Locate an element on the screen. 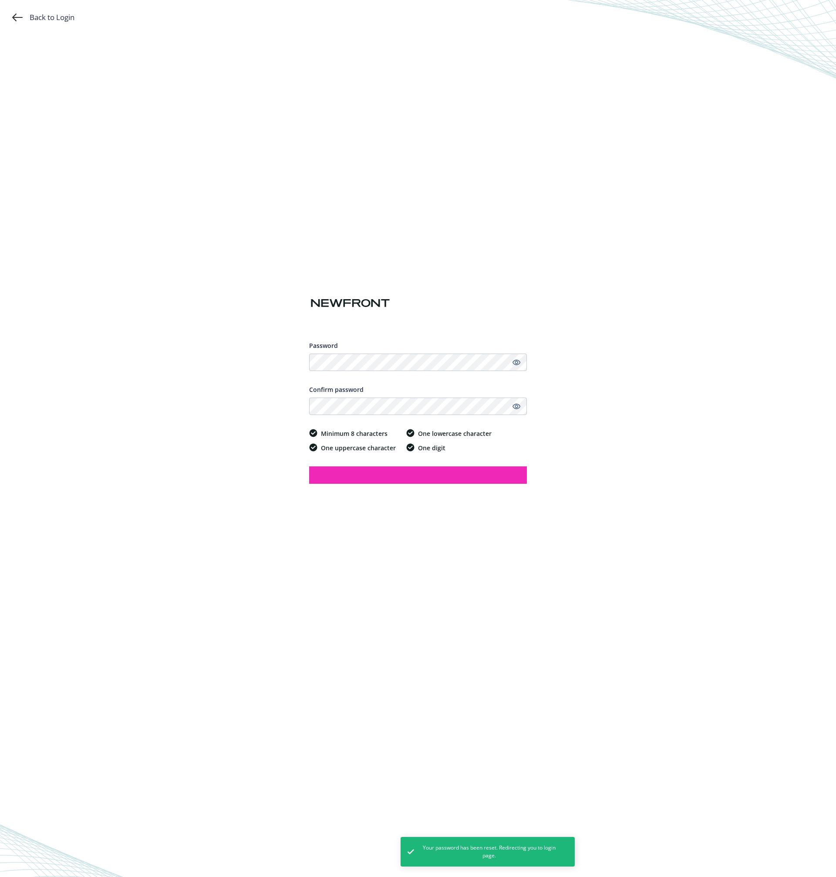 The image size is (836, 877). img: Newfront logo is located at coordinates (350, 303).